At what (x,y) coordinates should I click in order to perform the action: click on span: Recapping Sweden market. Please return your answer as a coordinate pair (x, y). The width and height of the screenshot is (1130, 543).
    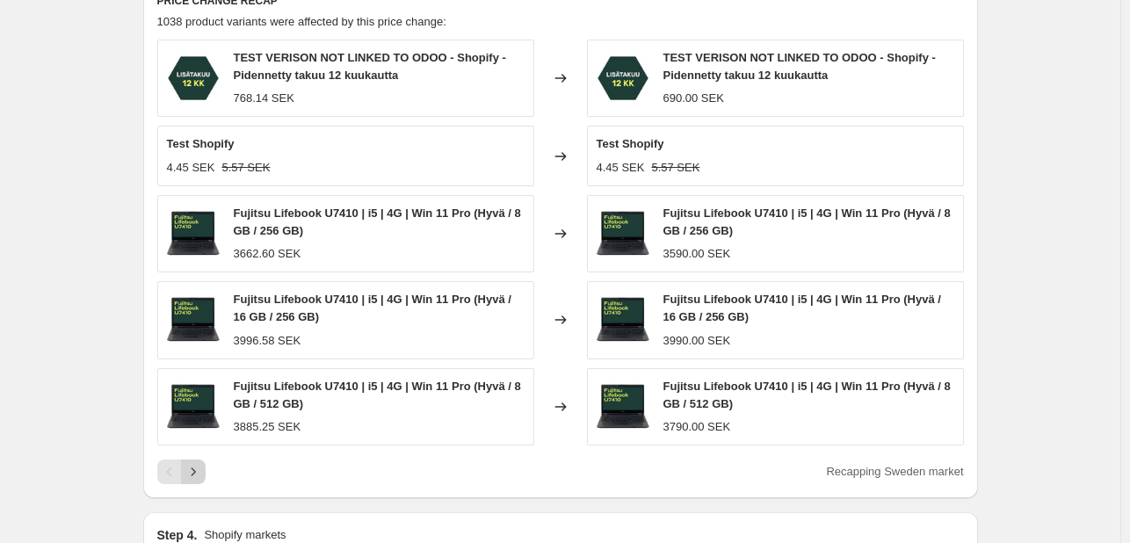
    Looking at the image, I should click on (894, 471).